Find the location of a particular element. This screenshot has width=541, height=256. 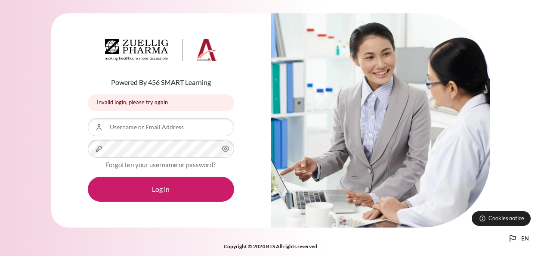

button: Log in is located at coordinates (161, 189).